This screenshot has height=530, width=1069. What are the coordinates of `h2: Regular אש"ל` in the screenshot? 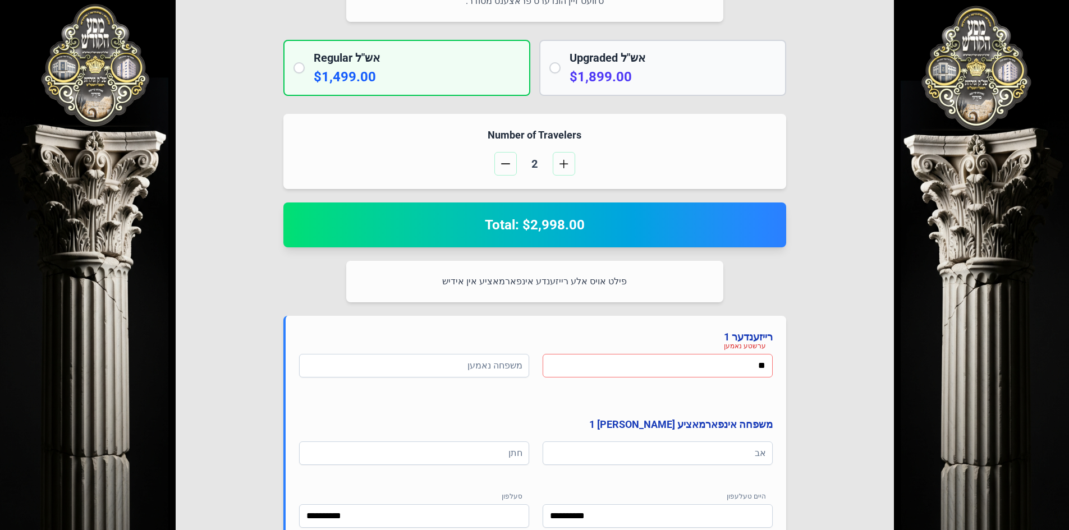 It's located at (417, 58).